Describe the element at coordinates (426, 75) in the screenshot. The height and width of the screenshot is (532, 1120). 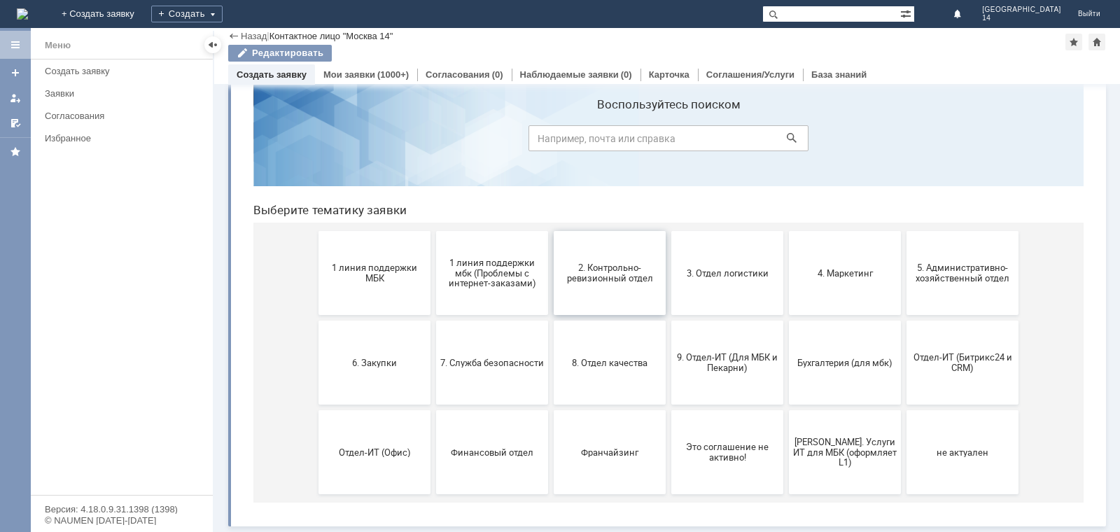
I see `input: Например, почта или справка` at that location.